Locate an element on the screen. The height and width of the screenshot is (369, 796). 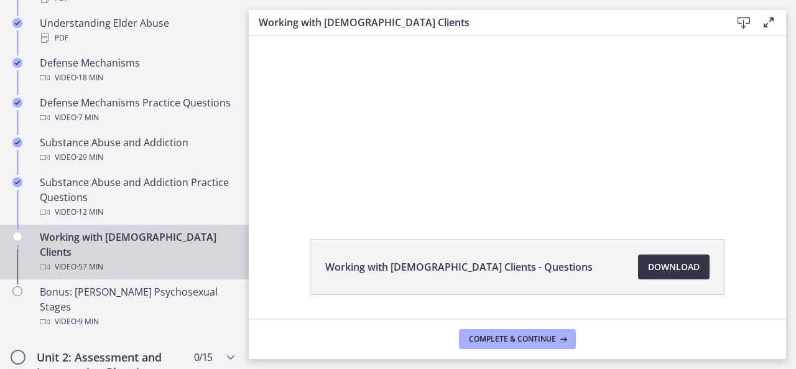
span: Complete & continue is located at coordinates (512, 339).